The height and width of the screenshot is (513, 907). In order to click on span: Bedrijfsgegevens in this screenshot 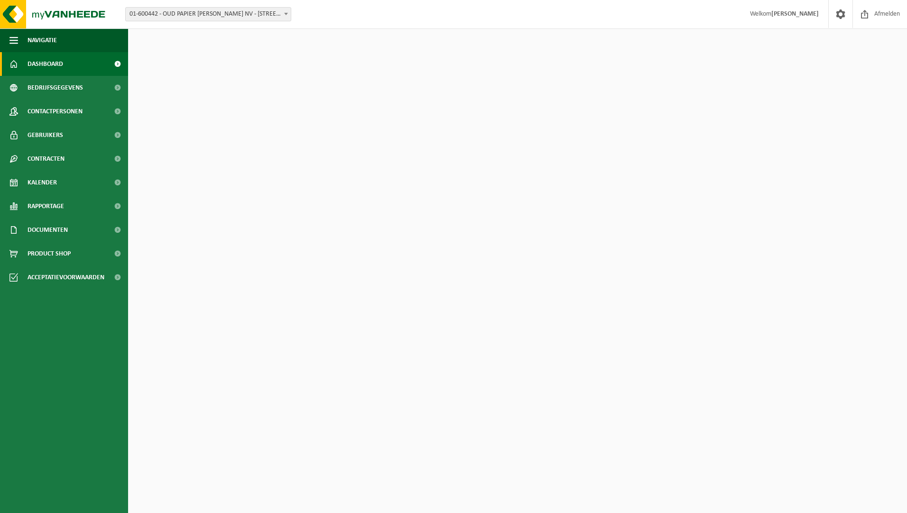, I will do `click(55, 88)`.